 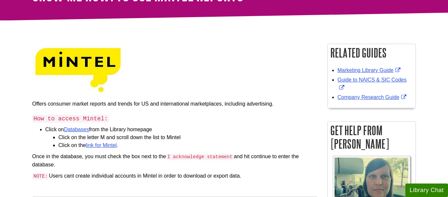 What do you see at coordinates (175, 104) in the screenshot?
I see `p: Offers consumer market reports and trends for US and international marketplaces, including advert...` at bounding box center [175, 104].